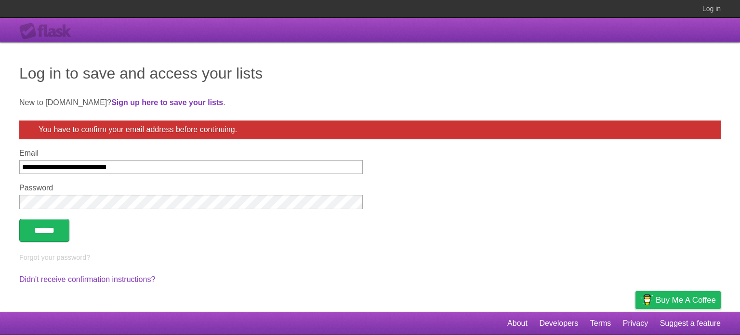  Describe the element at coordinates (678, 300) in the screenshot. I see `a: Buy me a coffee` at that location.